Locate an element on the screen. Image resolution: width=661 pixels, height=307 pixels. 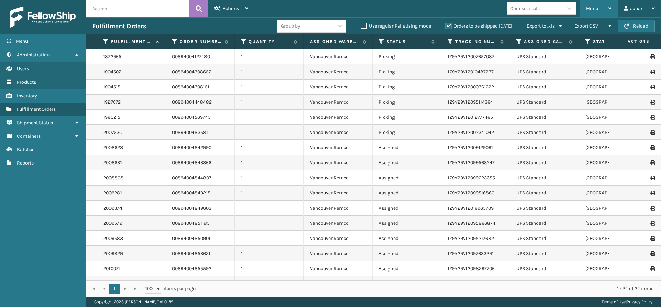
span: Administration is located at coordinates (33, 55).